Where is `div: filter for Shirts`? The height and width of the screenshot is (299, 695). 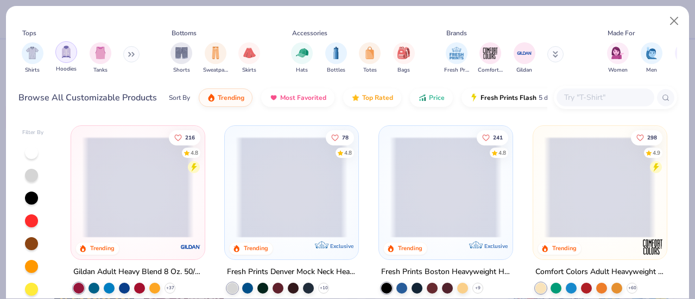 div: filter for Shirts is located at coordinates (33, 58).